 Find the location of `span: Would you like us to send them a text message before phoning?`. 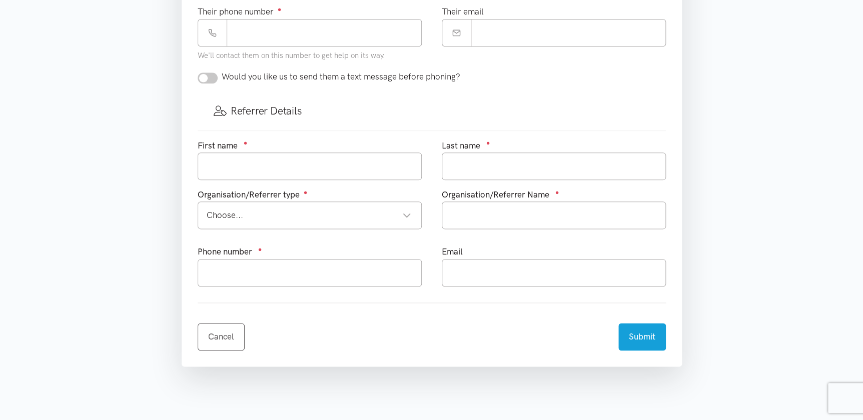

span: Would you like us to send them a text message before phoning? is located at coordinates (341, 77).